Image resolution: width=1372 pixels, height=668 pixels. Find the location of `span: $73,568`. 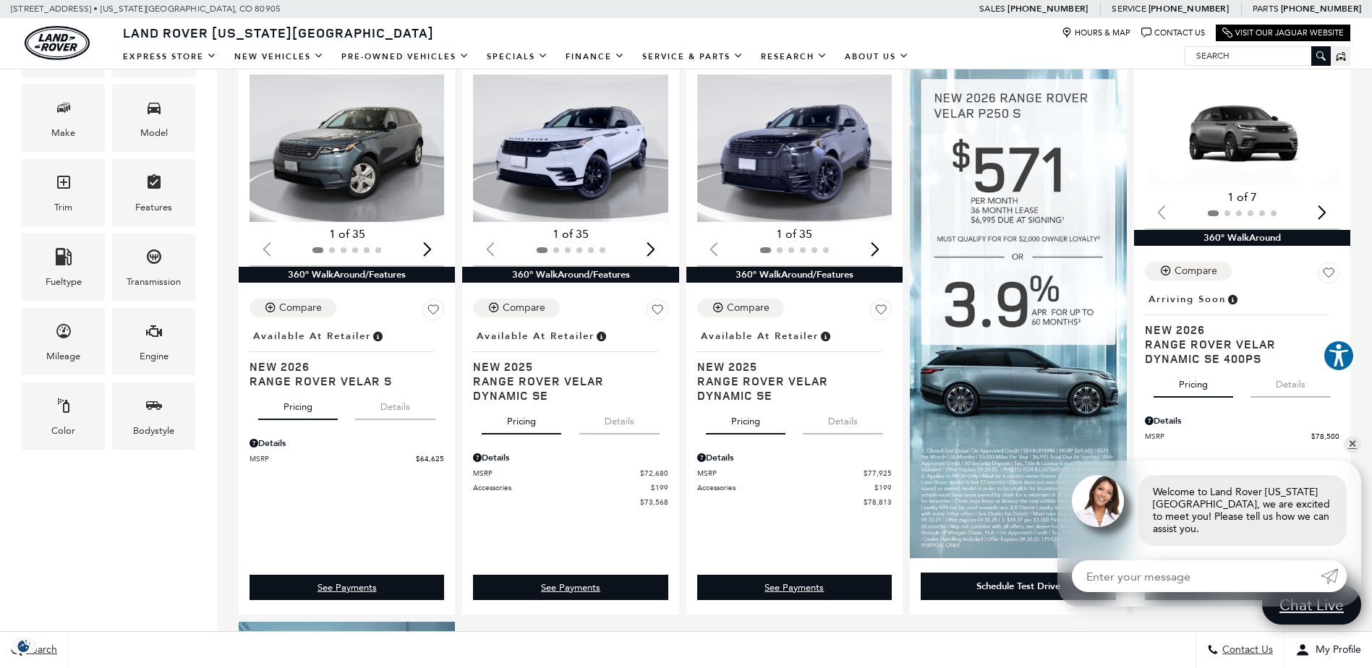

span: $73,568 is located at coordinates (654, 502).